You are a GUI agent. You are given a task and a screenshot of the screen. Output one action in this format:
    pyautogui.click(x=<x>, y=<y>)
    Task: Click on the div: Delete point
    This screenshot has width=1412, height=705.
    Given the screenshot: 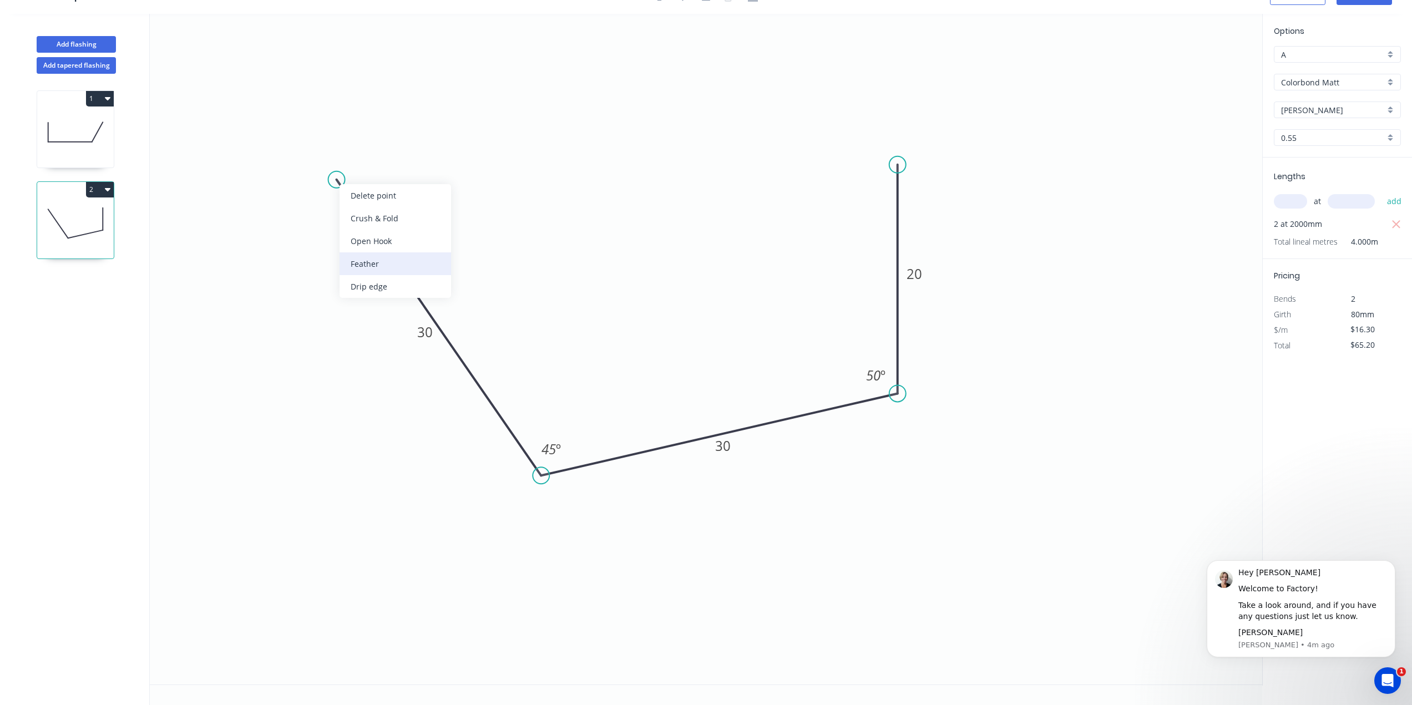 What is the action you would take?
    pyautogui.click(x=395, y=195)
    